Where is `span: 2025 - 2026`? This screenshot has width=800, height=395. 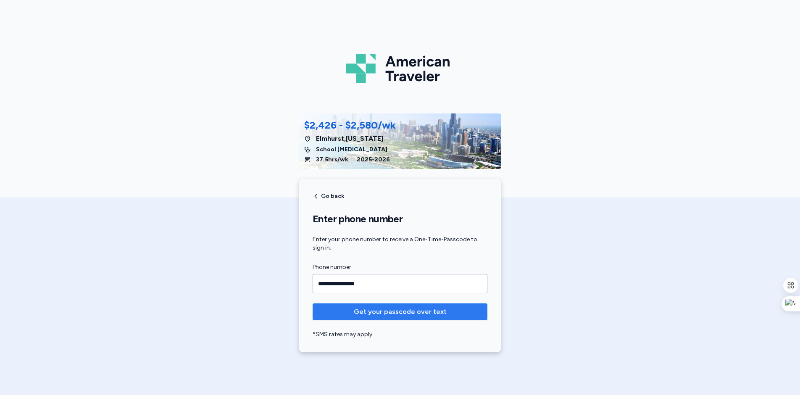 span: 2025 - 2026 is located at coordinates (373, 160).